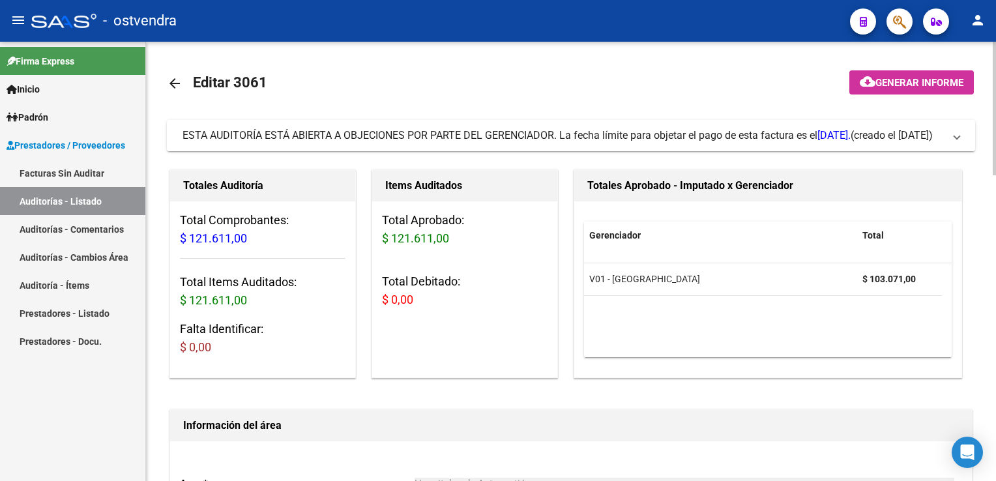 The height and width of the screenshot is (481, 996). I want to click on span: Inicio, so click(23, 89).